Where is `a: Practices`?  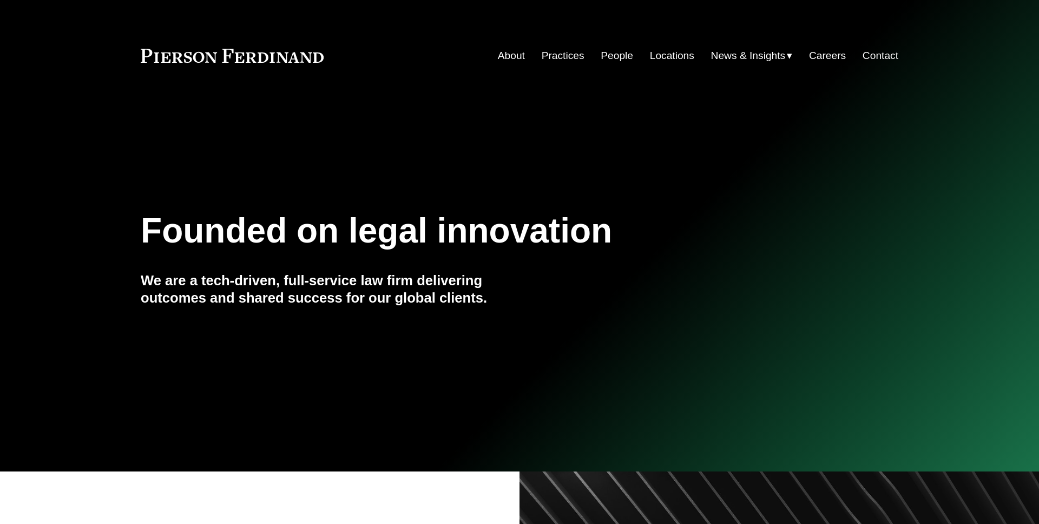
a: Practices is located at coordinates (563, 56).